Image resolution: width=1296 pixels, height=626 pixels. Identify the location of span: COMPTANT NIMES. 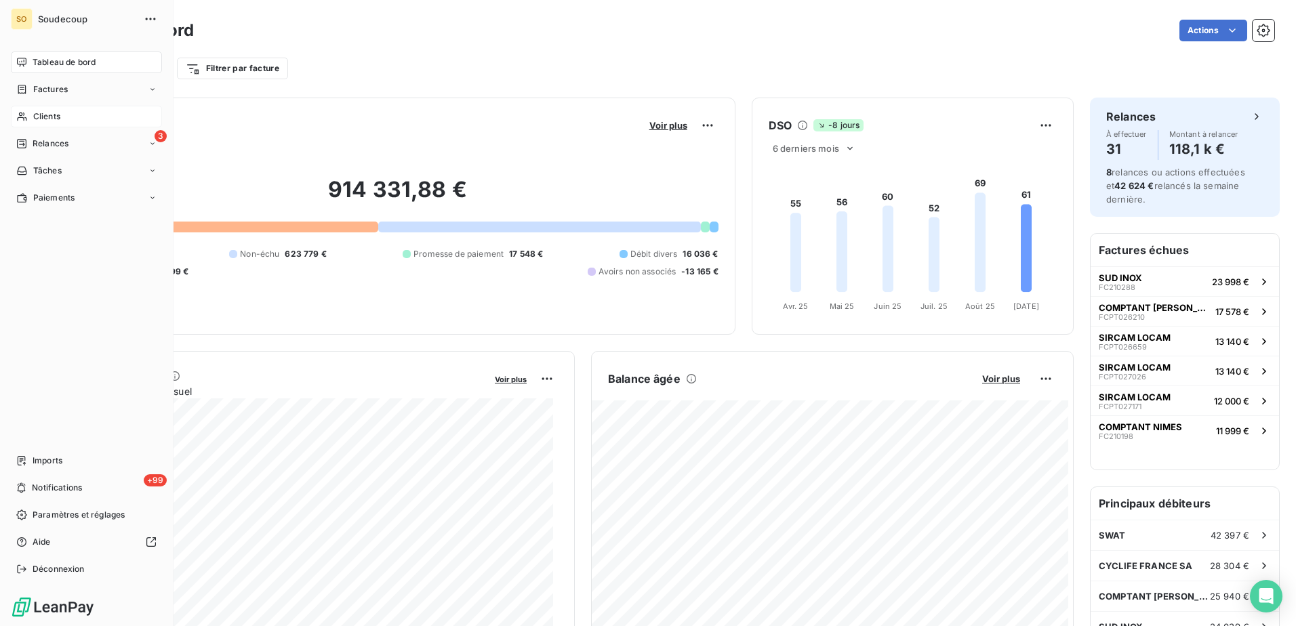
(1140, 427).